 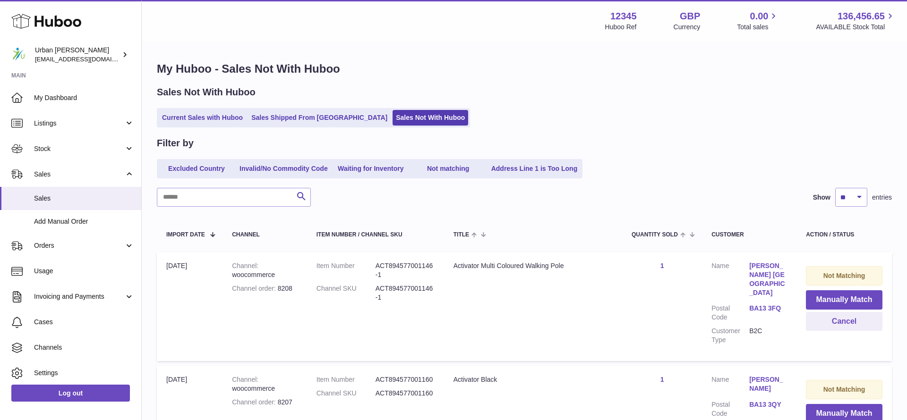 What do you see at coordinates (855, 27) in the screenshot?
I see `span: AVAILABLE Stock Total` at bounding box center [855, 27].